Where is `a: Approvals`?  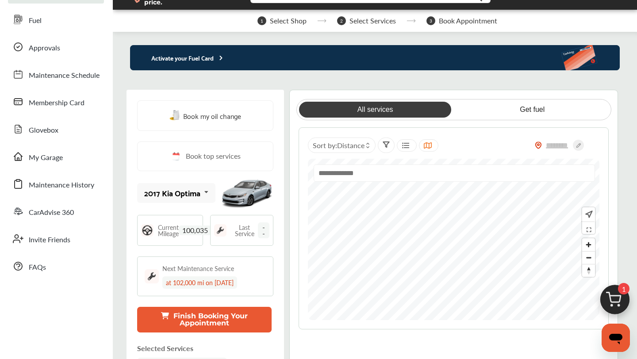 a: Approvals is located at coordinates (56, 47).